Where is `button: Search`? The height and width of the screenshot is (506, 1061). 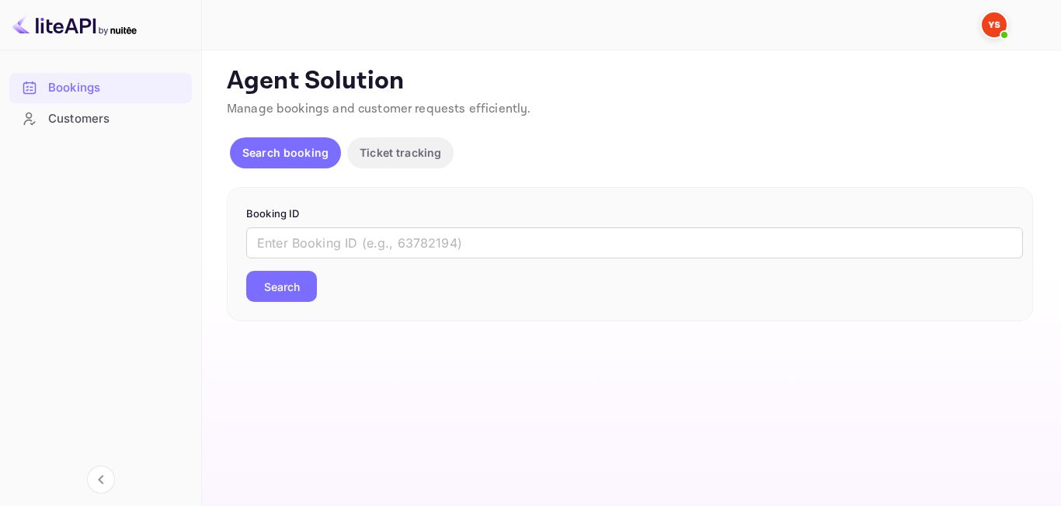
button: Search is located at coordinates (281, 287).